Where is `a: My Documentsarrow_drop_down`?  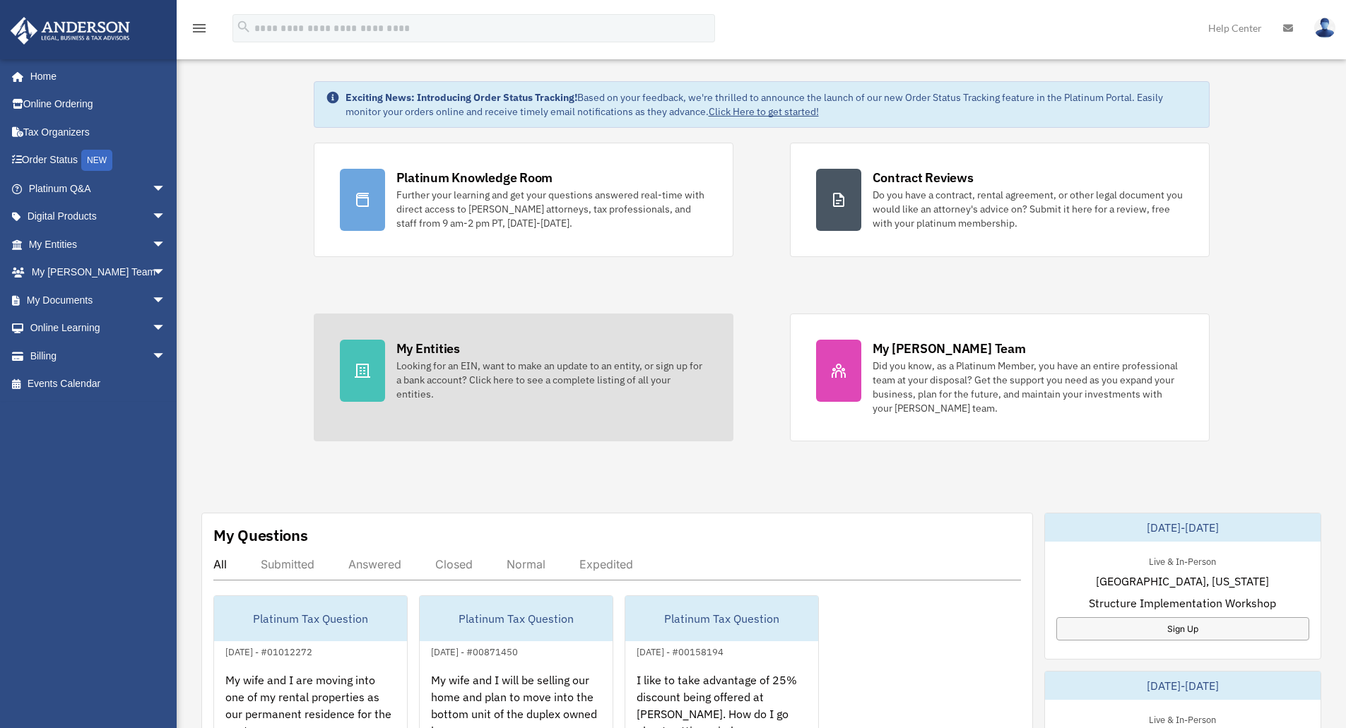
a: My Documentsarrow_drop_down is located at coordinates (98, 300).